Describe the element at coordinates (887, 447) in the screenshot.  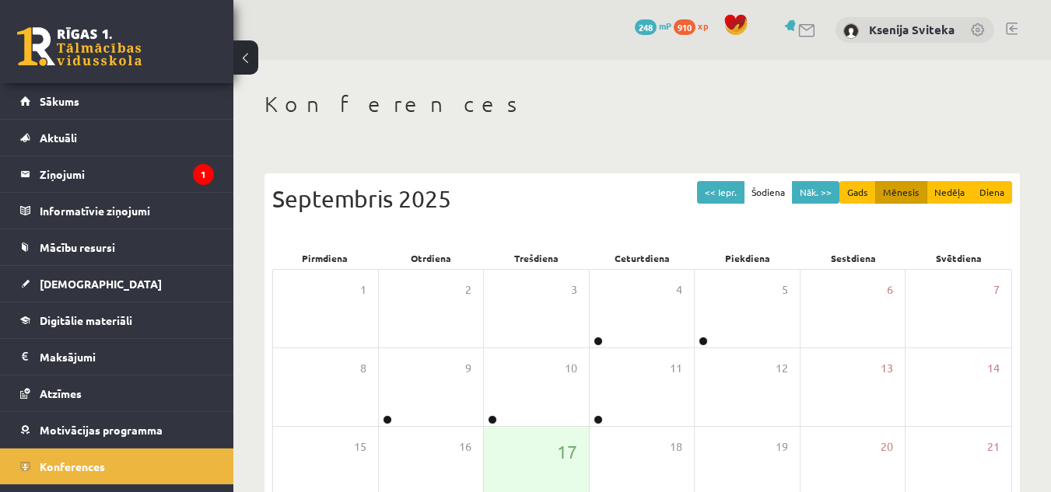
I see `span: 20` at that location.